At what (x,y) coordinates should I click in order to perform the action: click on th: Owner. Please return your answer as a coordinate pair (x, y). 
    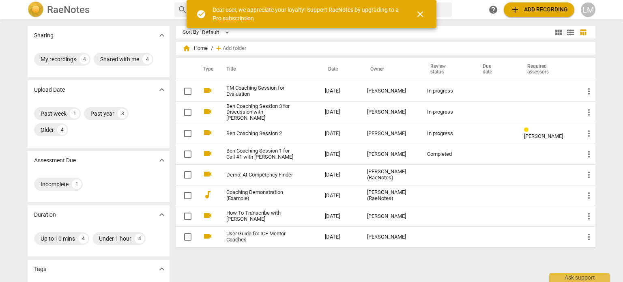
    Looking at the image, I should click on (390, 69).